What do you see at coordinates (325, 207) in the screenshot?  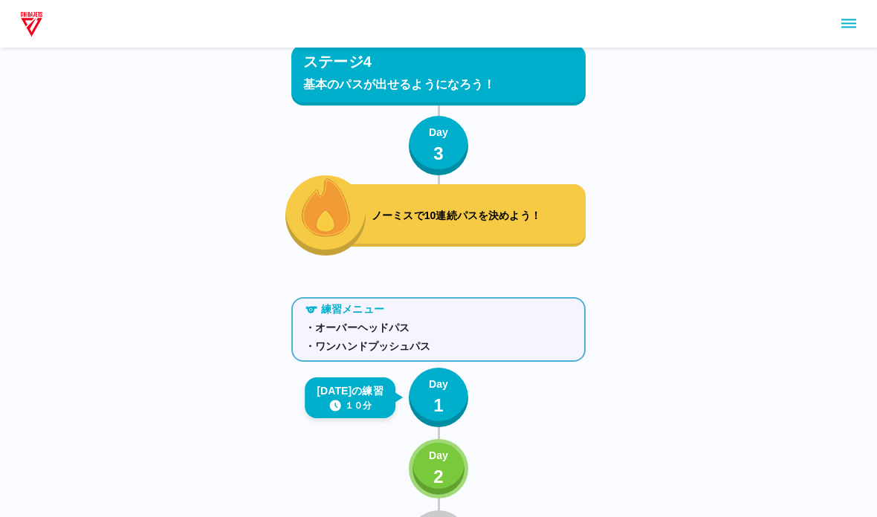 I see `img: fire_icon` at bounding box center [325, 207].